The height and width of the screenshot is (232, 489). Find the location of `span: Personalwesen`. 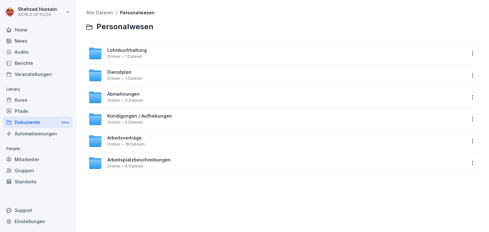

span: Personalwesen is located at coordinates (125, 27).